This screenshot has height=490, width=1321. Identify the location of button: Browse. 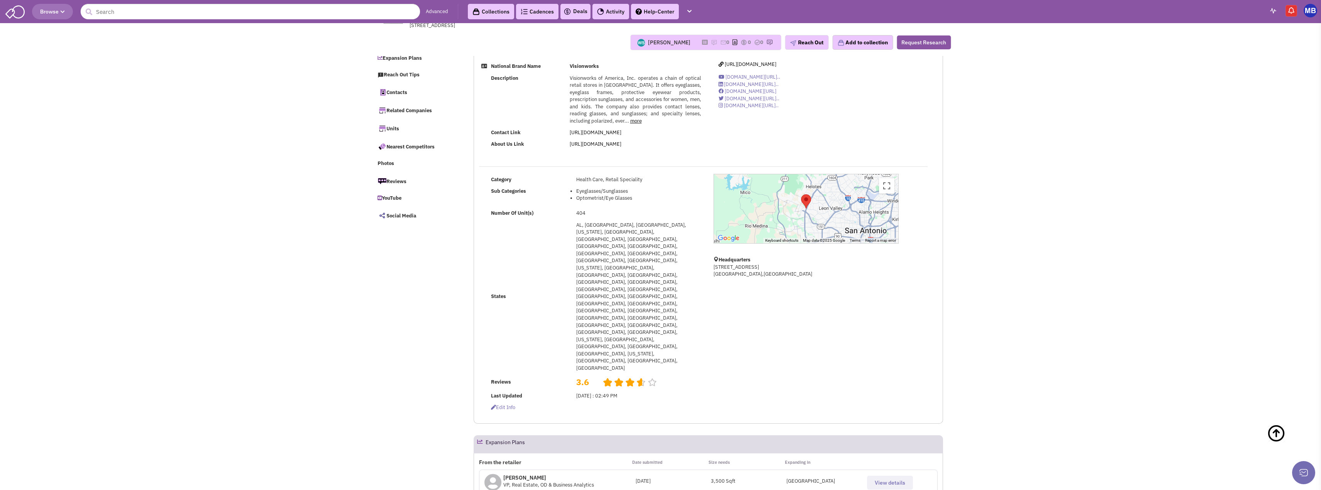
(52, 12).